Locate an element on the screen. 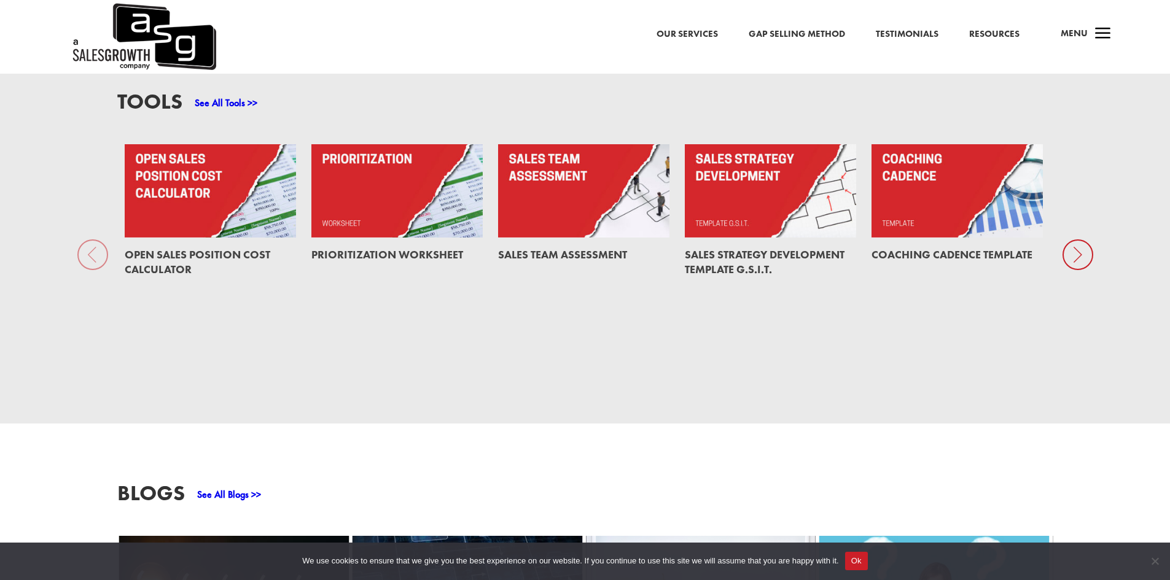 This screenshot has height=580, width=1170. button: Ok is located at coordinates (856, 561).